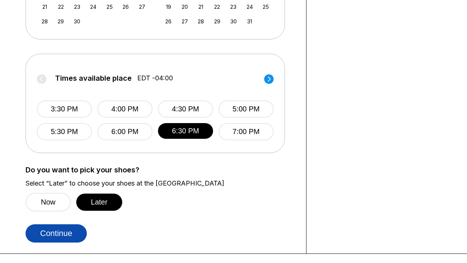  I want to click on div: Choose Tuesday, October 21st, 2025, so click(201, 7).